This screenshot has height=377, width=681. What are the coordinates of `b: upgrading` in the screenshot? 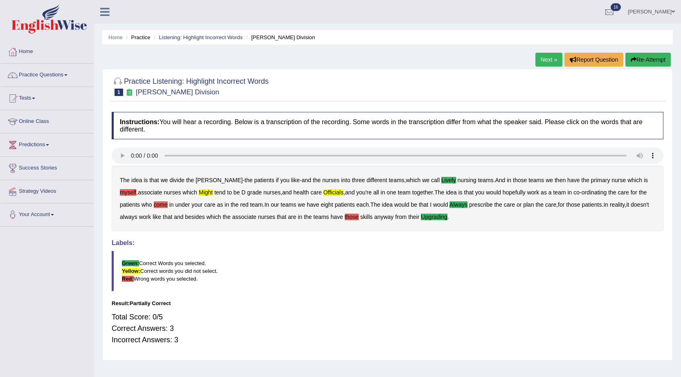 It's located at (434, 217).